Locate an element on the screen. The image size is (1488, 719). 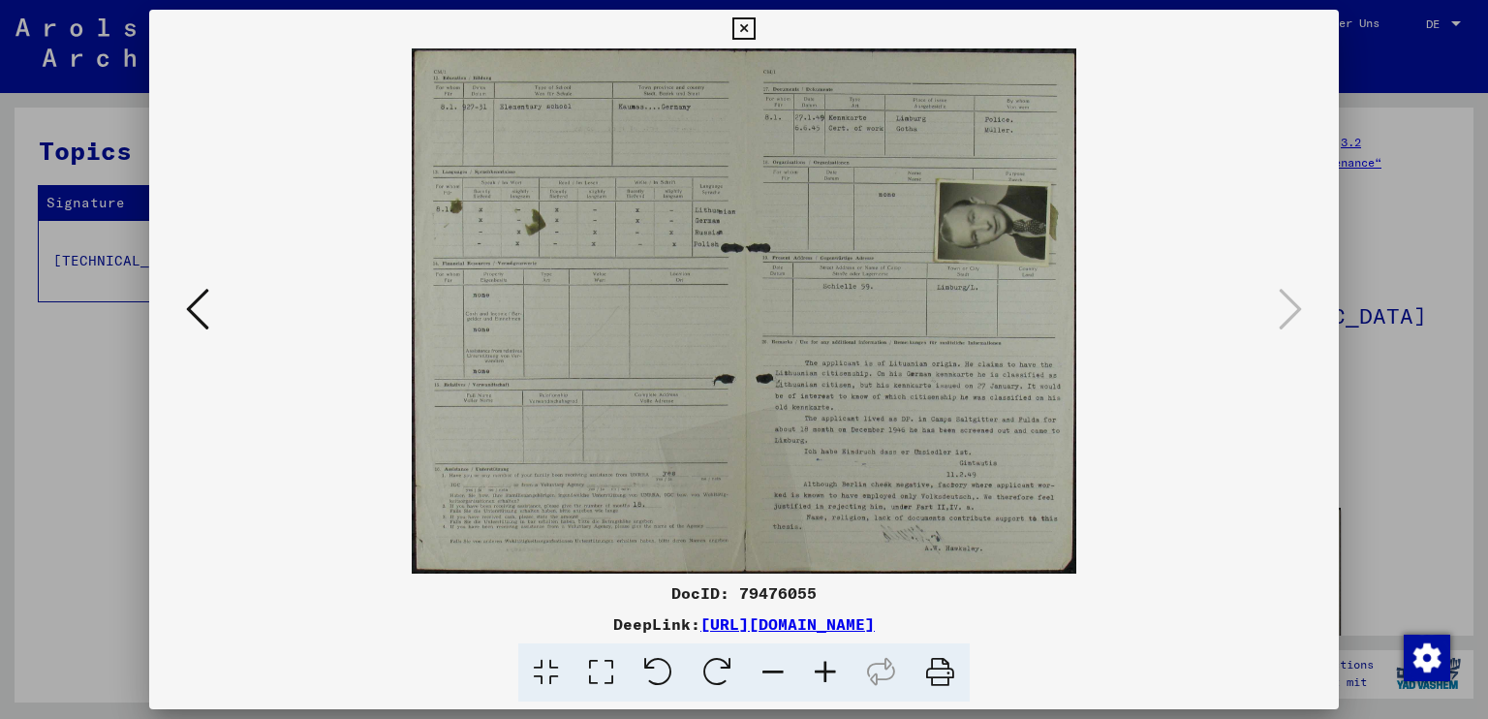
img: Zustimmung ändern is located at coordinates (1427, 658).